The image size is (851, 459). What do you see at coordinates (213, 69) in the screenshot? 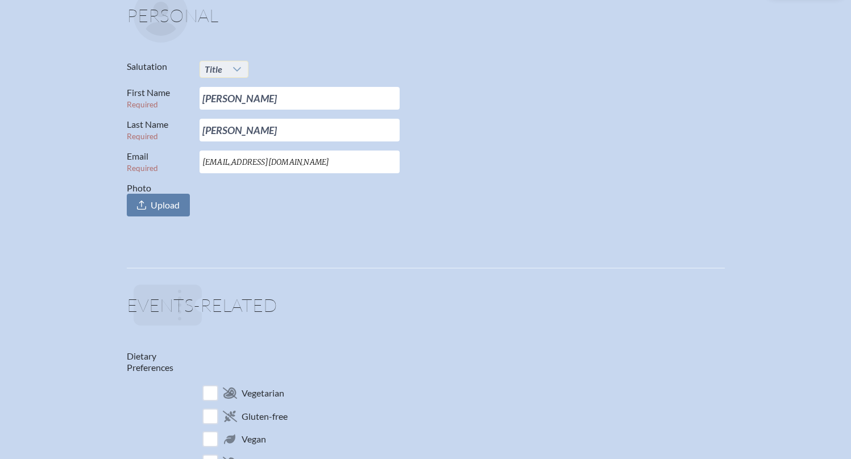
I see `span: Title` at bounding box center [213, 69].